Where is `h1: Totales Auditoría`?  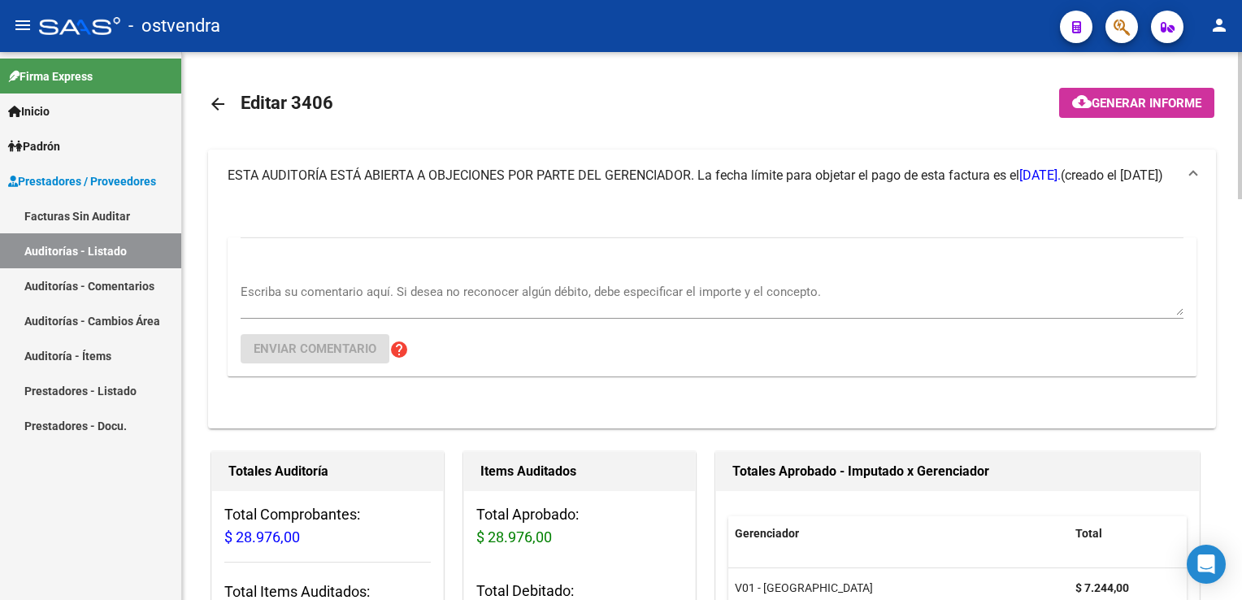
h1: Totales Auditoría is located at coordinates (328, 472).